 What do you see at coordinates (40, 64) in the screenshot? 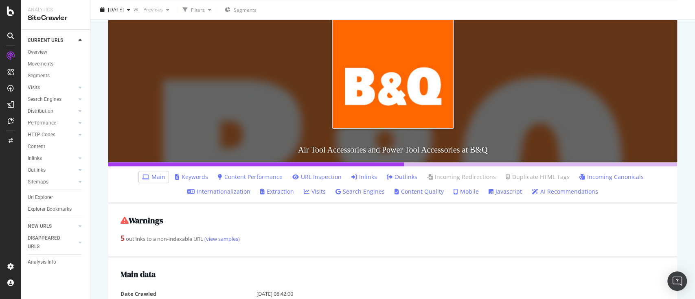
I see `div: Movements` at bounding box center [40, 64].